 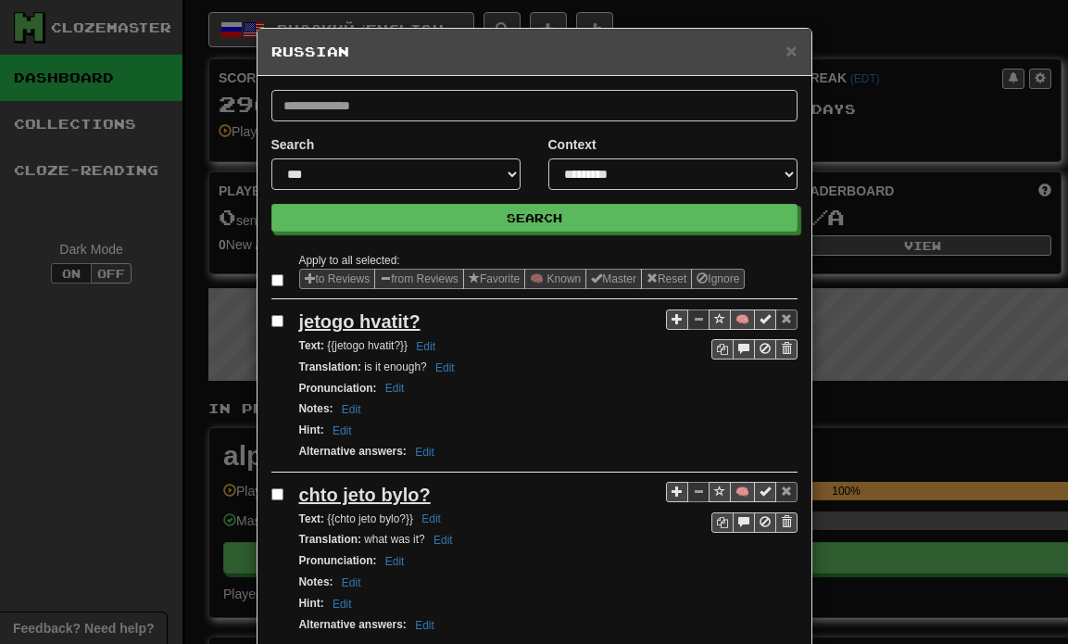 What do you see at coordinates (365, 495) in the screenshot?
I see `u: chto jeto bylo?` at bounding box center [365, 495].